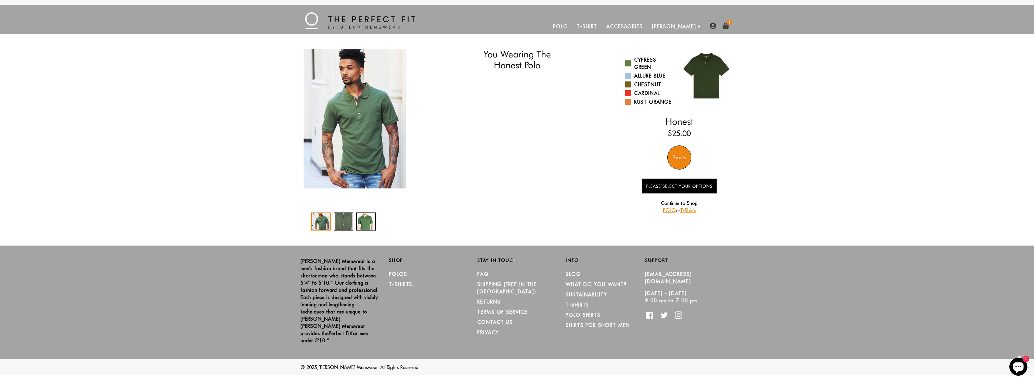  I want to click on a: TERMS OF SERVICE, so click(502, 312).